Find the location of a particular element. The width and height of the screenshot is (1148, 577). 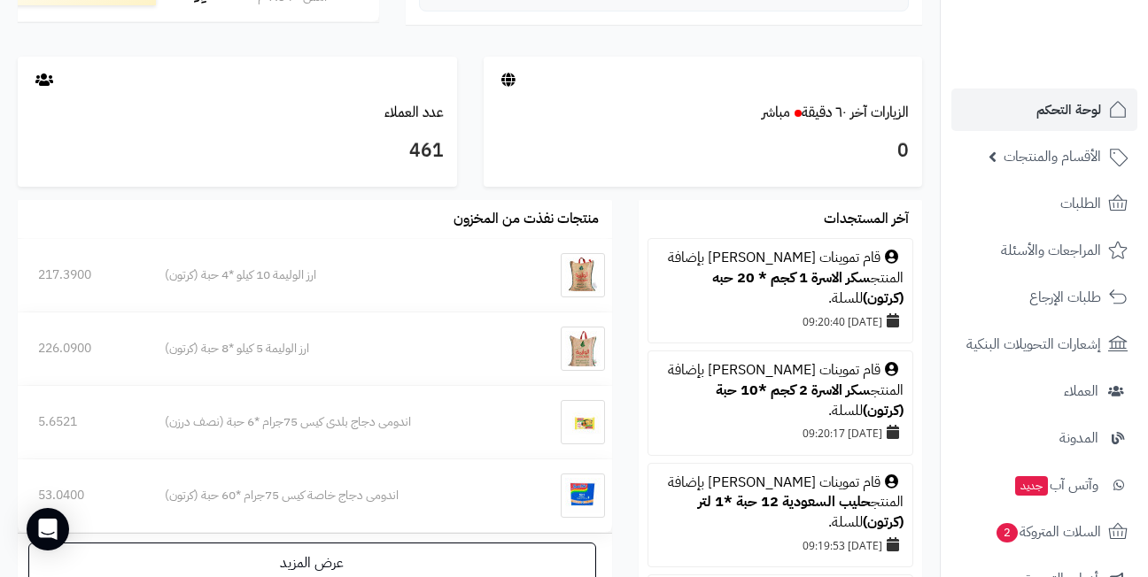

img: اندومى دجاج بلدى كيس 75جرام *6 حبة (نصف درزن) is located at coordinates (583, 422).